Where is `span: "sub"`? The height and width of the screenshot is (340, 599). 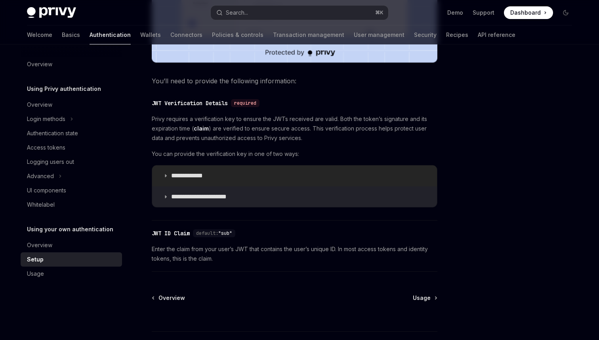 span: "sub" is located at coordinates (225, 233).